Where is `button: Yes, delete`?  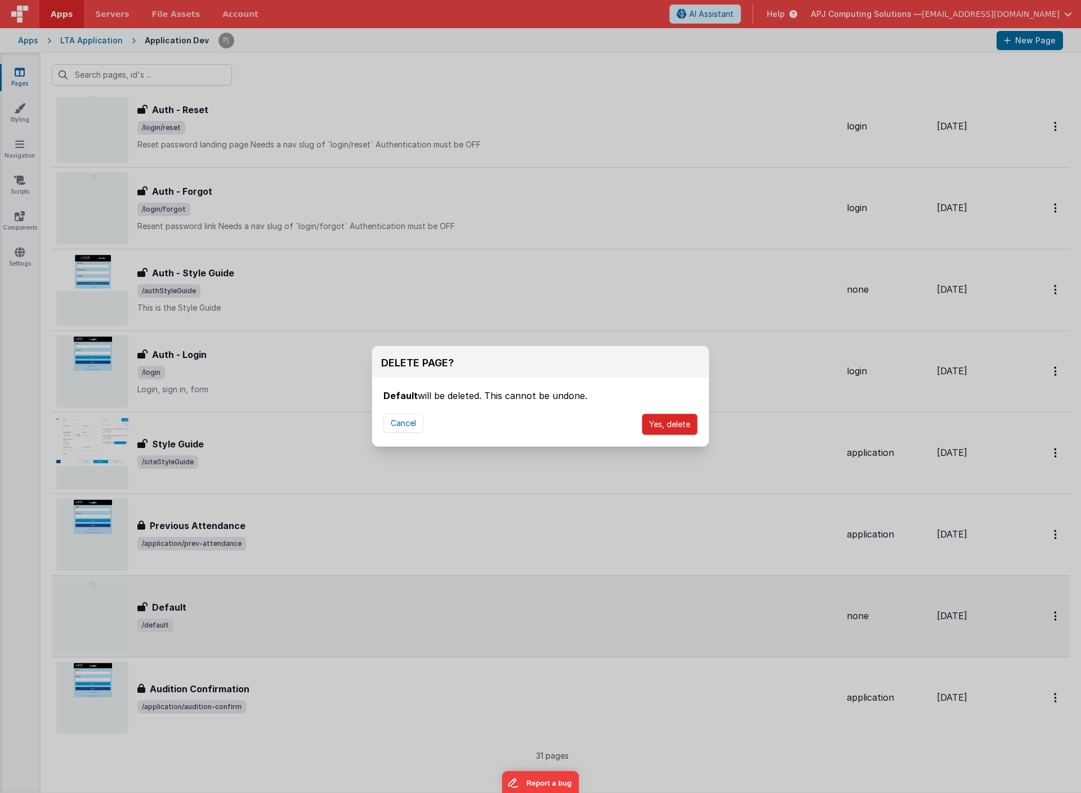
button: Yes, delete is located at coordinates (669, 424).